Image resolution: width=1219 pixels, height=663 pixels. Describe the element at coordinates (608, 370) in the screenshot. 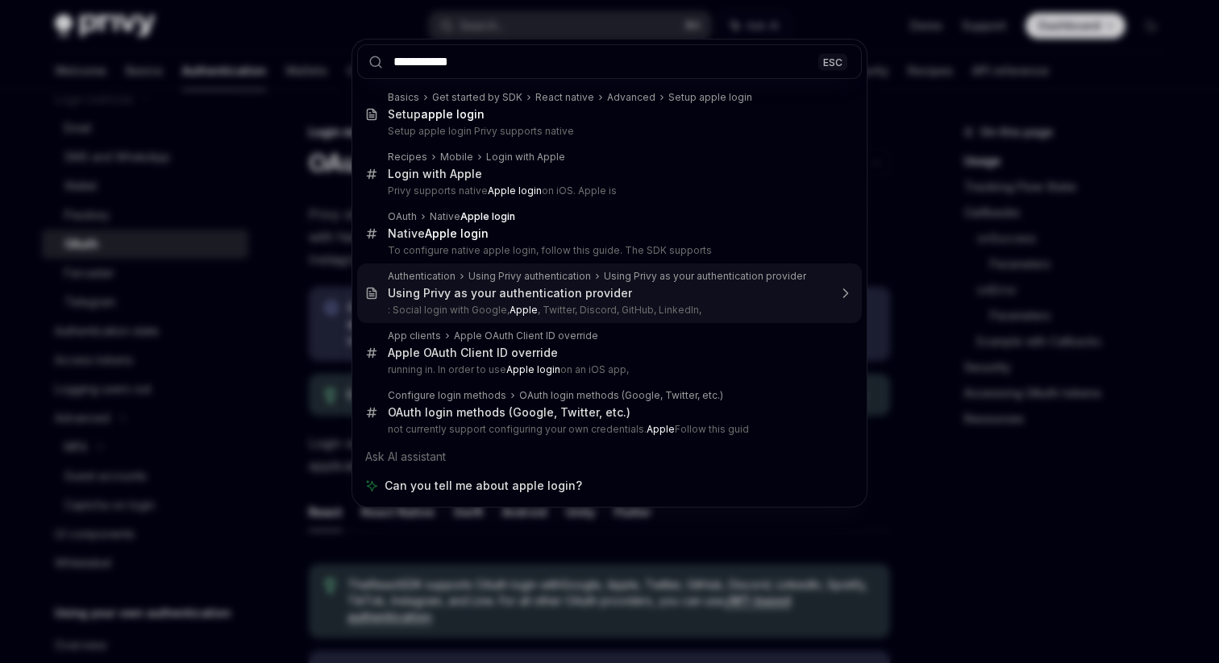

I see `p: running in. In order to use on an iOS app,` at that location.